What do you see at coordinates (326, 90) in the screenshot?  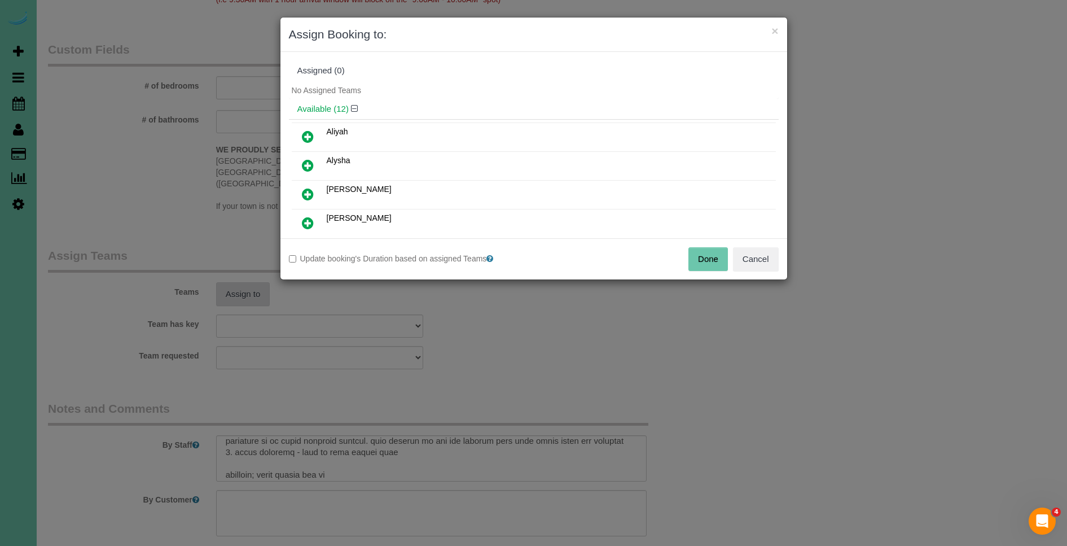 I see `span: No Assigned Teams` at bounding box center [326, 90].